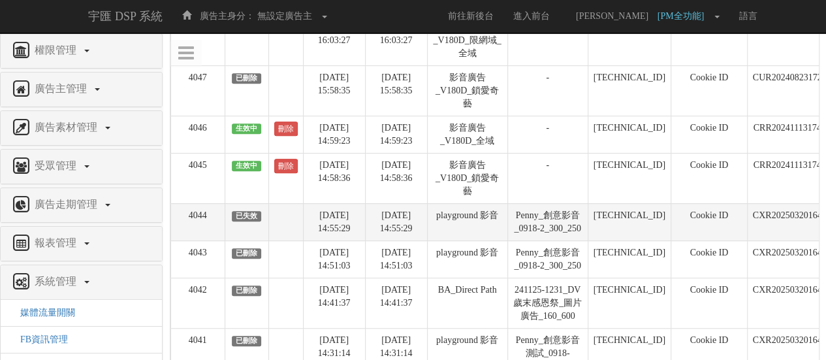 This screenshot has height=360, width=826. What do you see at coordinates (467, 40) in the screenshot?
I see `td: 影音廣告_V180D_限網域_全域` at bounding box center [467, 40].